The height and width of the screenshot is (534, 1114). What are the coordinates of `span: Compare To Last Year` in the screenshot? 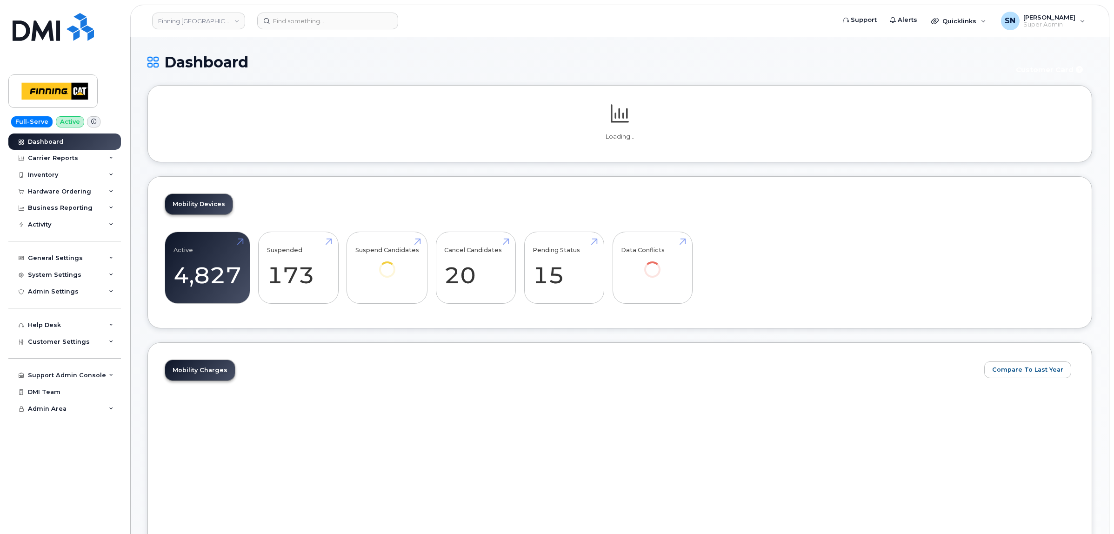 It's located at (1027, 369).